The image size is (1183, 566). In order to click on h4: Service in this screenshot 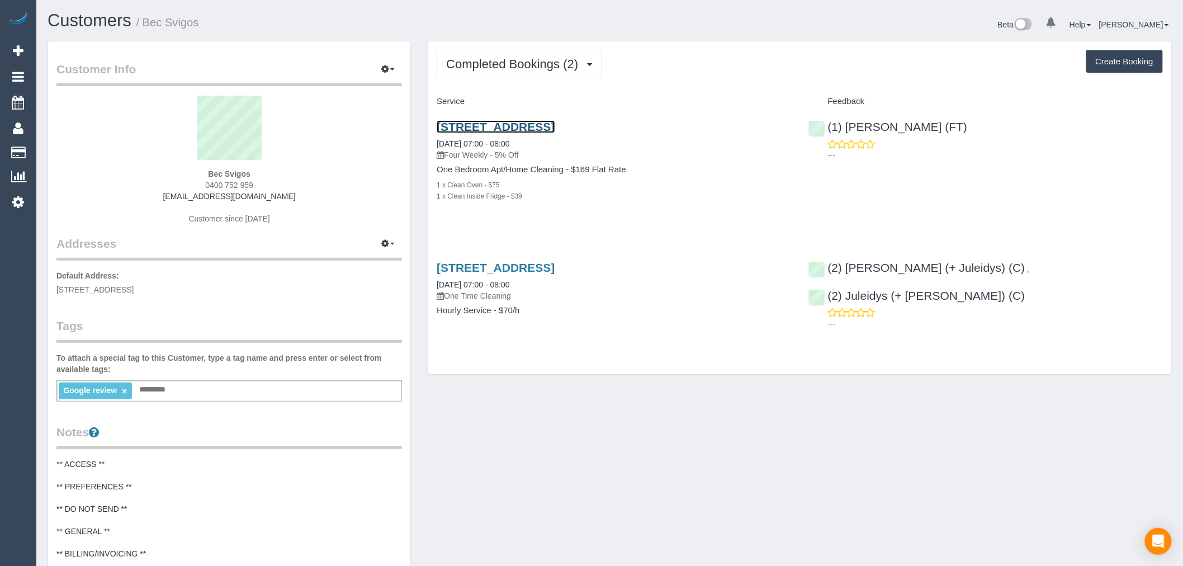, I will do `click(614, 101)`.